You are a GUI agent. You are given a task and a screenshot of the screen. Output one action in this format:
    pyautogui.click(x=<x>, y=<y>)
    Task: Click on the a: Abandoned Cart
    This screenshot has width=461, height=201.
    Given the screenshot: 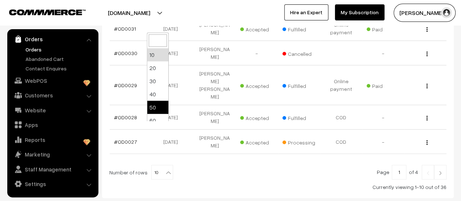 What is the action you would take?
    pyautogui.click(x=60, y=59)
    